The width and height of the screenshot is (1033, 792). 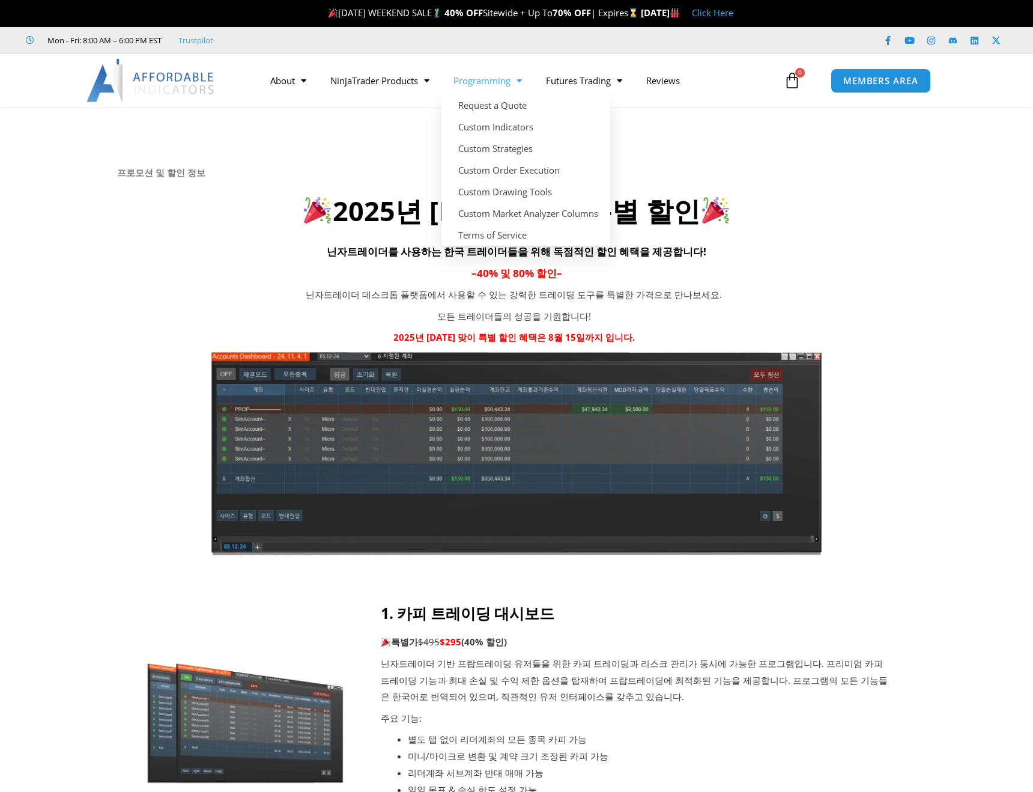 I want to click on h6: 프로모션 및 할인 정보, so click(x=517, y=172).